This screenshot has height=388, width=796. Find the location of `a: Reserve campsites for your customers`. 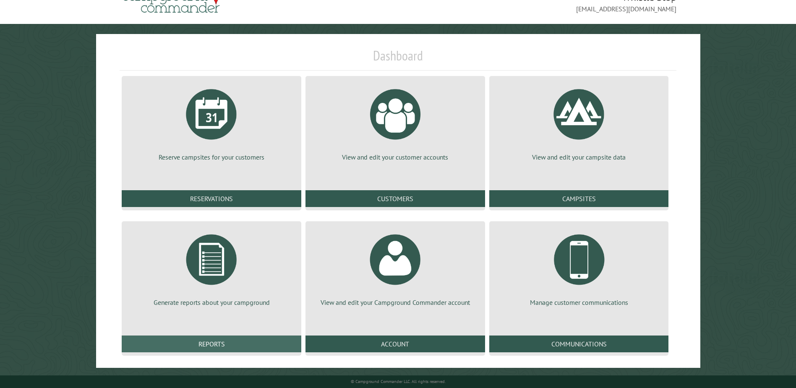

a: Reserve campsites for your customers is located at coordinates (212, 122).